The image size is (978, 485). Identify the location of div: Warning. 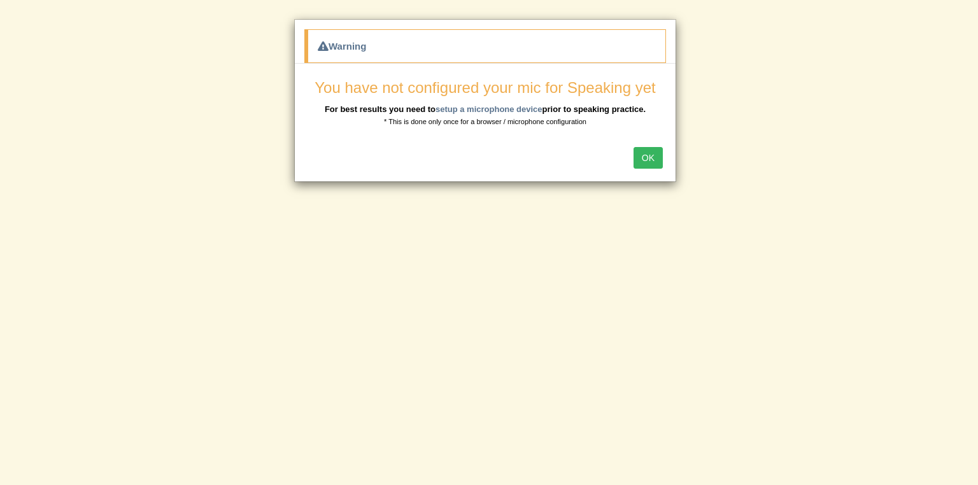
(485, 46).